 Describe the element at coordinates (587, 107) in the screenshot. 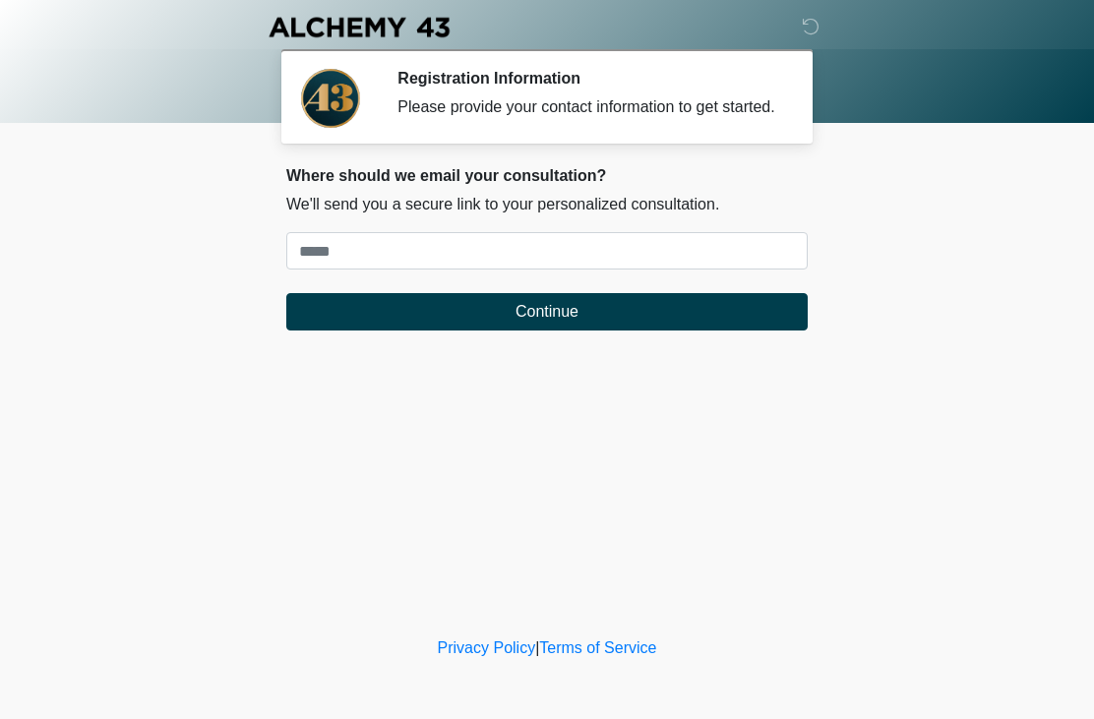

I see `div: Please provide your contact information to get started.` at that location.